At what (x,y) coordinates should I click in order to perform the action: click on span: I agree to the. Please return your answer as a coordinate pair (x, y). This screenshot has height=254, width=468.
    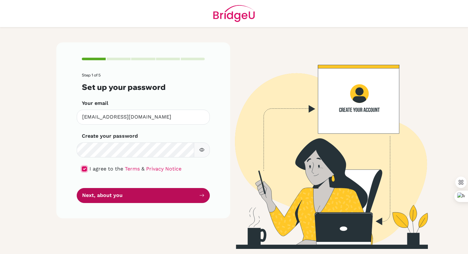
    Looking at the image, I should click on (106, 168).